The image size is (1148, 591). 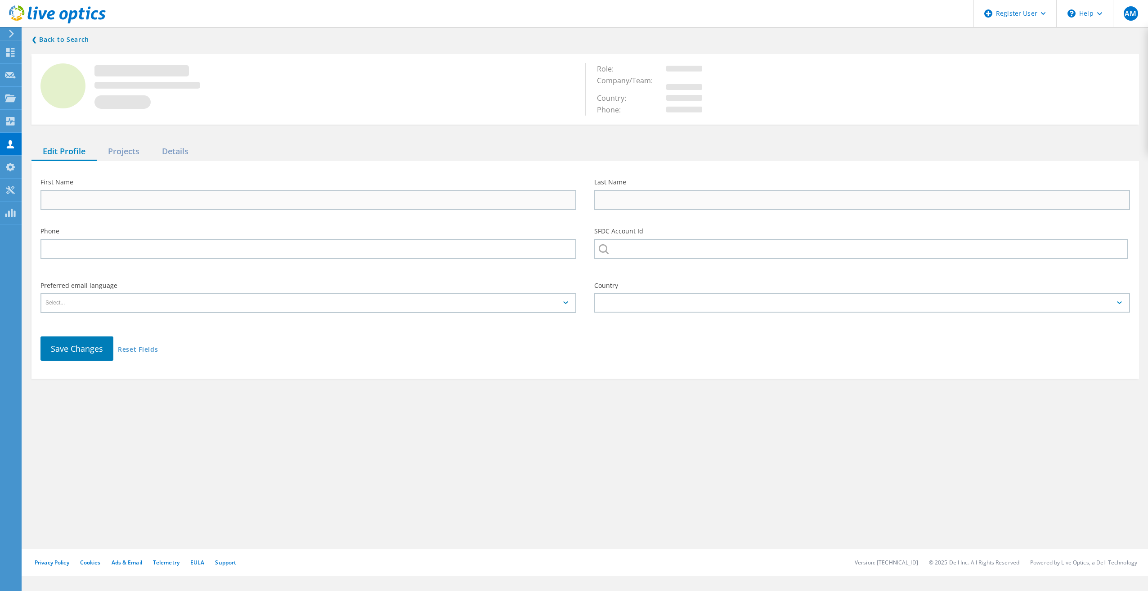 What do you see at coordinates (57, 22) in the screenshot?
I see `a: Live Optics Dashboard` at bounding box center [57, 22].